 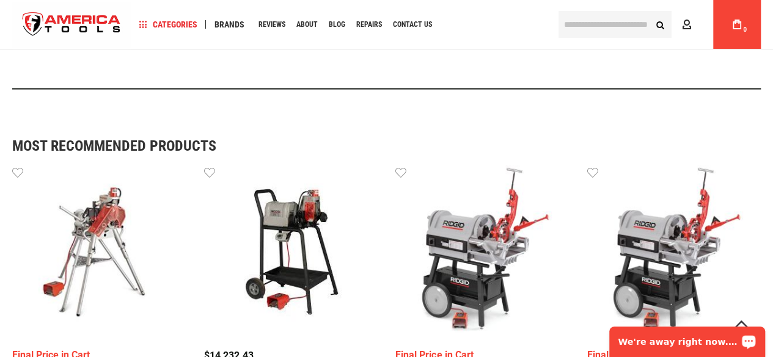 What do you see at coordinates (745, 29) in the screenshot?
I see `span: 0` at bounding box center [745, 29].